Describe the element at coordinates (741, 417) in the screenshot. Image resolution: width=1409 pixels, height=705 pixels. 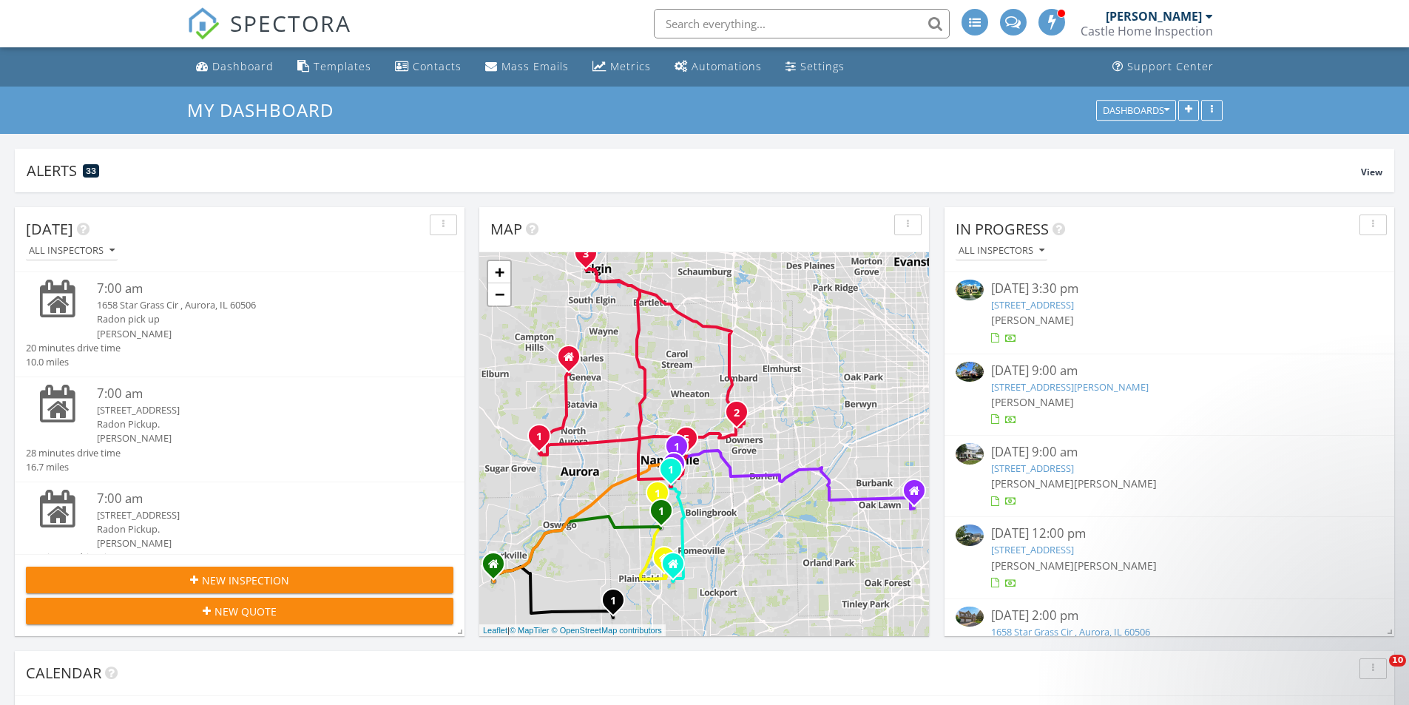
I see `div: 1542 Herbert St , Downers Grove, IL 60515` at that location.